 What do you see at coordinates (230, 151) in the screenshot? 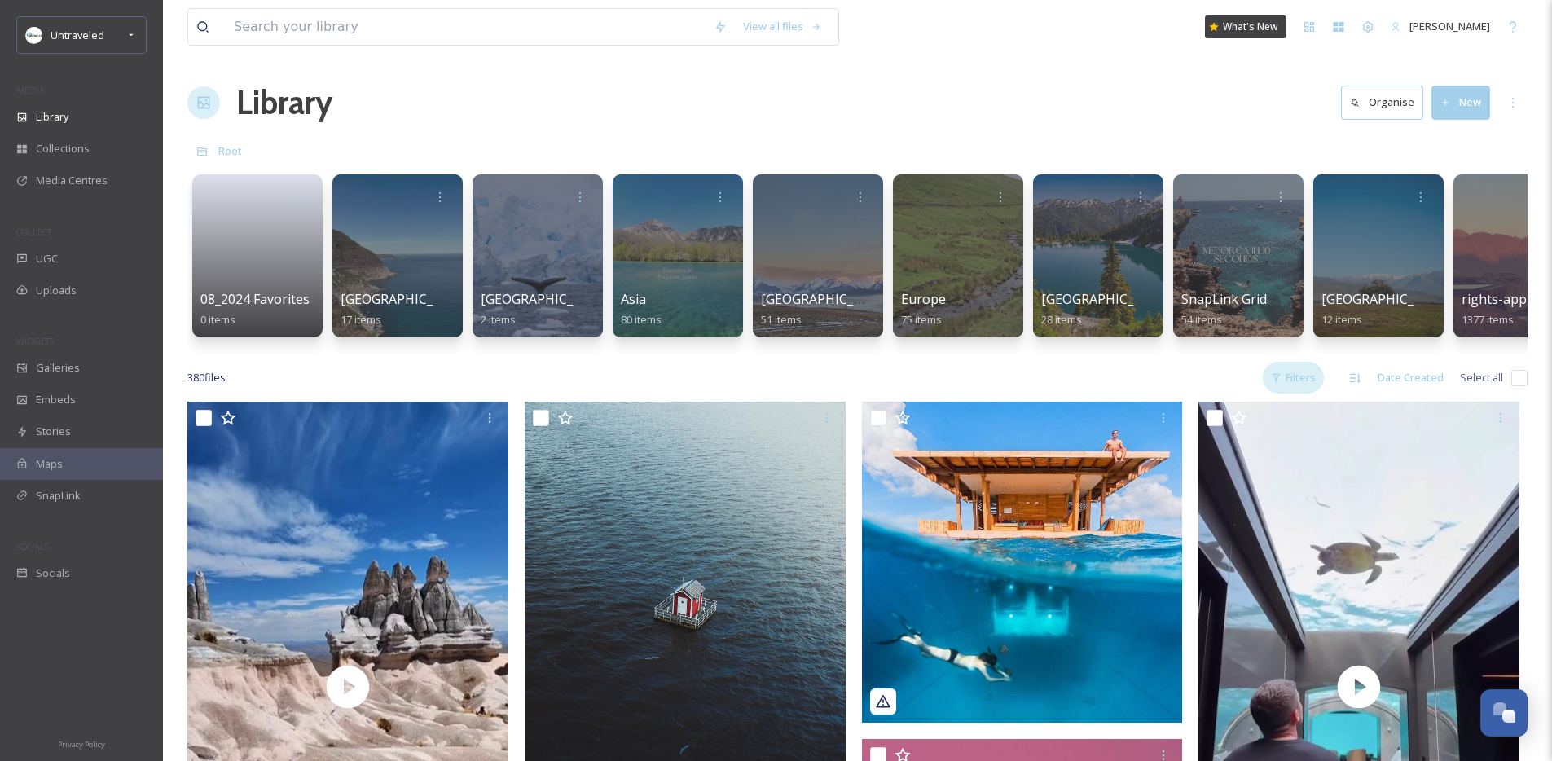
I see `span: Root` at bounding box center [230, 151].